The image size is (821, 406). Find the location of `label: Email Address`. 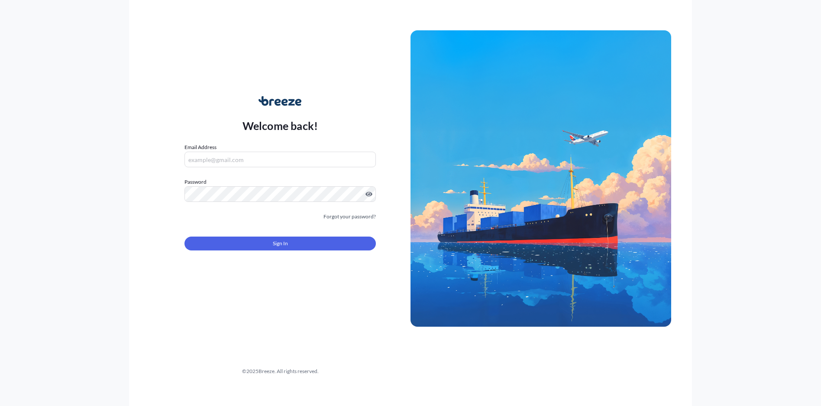

label: Email Address is located at coordinates (200, 147).